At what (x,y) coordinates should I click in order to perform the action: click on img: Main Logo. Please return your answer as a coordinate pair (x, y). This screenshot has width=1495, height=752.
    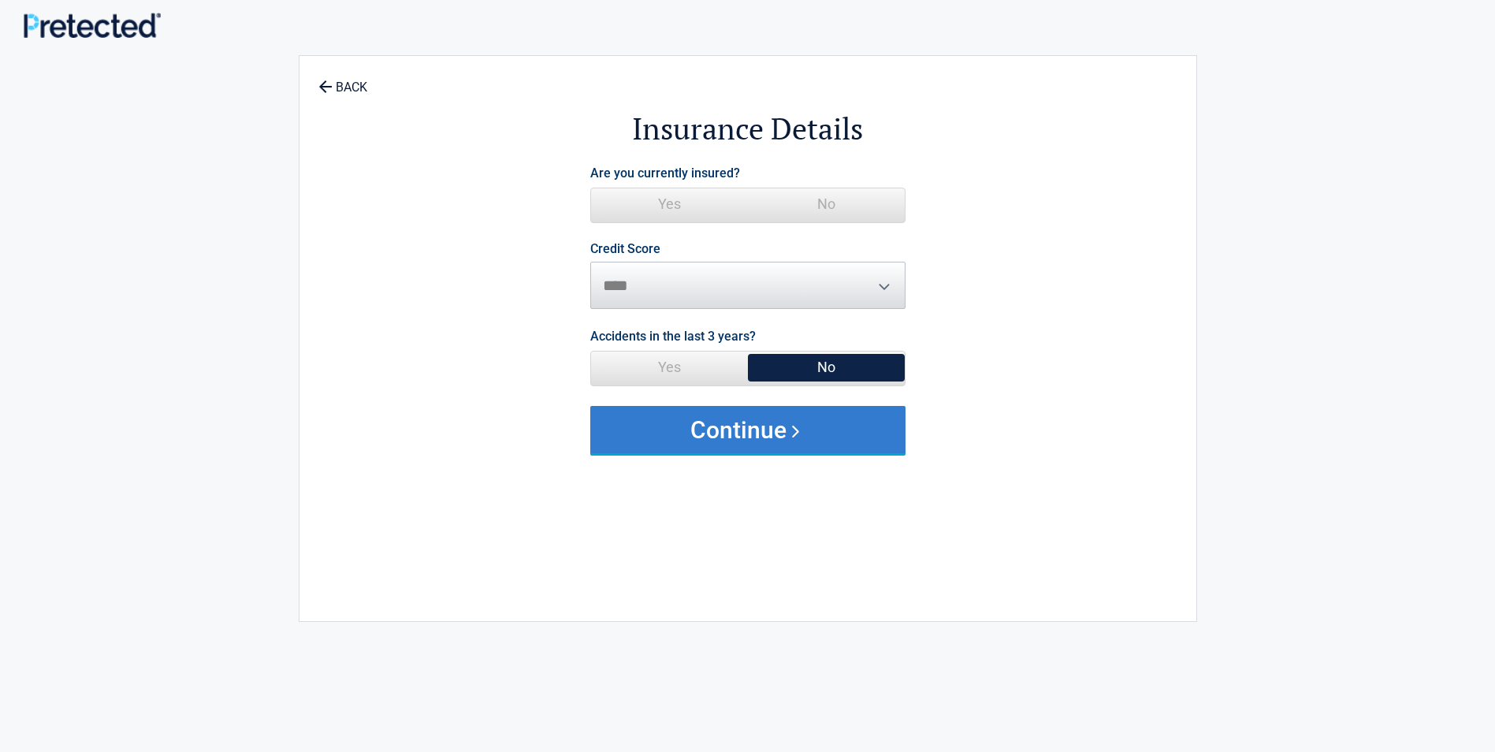
    Looking at the image, I should click on (92, 24).